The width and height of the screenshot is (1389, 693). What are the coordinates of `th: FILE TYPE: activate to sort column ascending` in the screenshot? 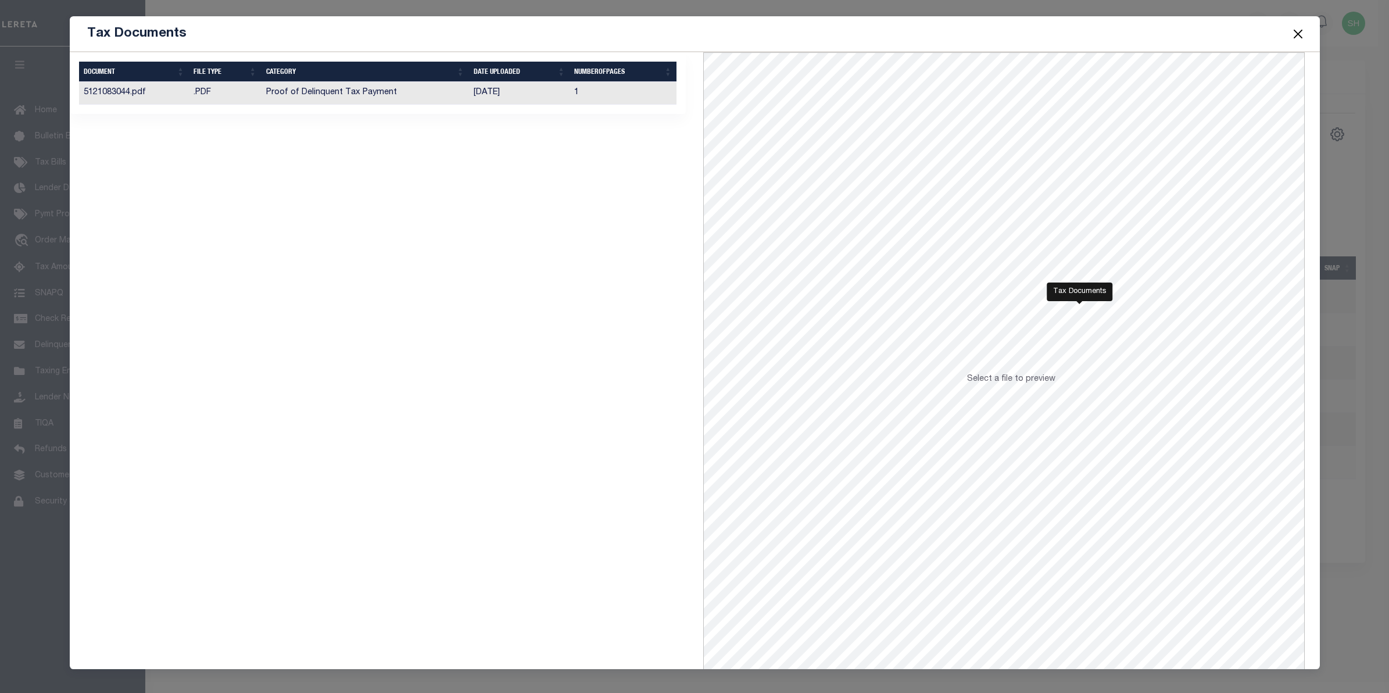 It's located at (225, 71).